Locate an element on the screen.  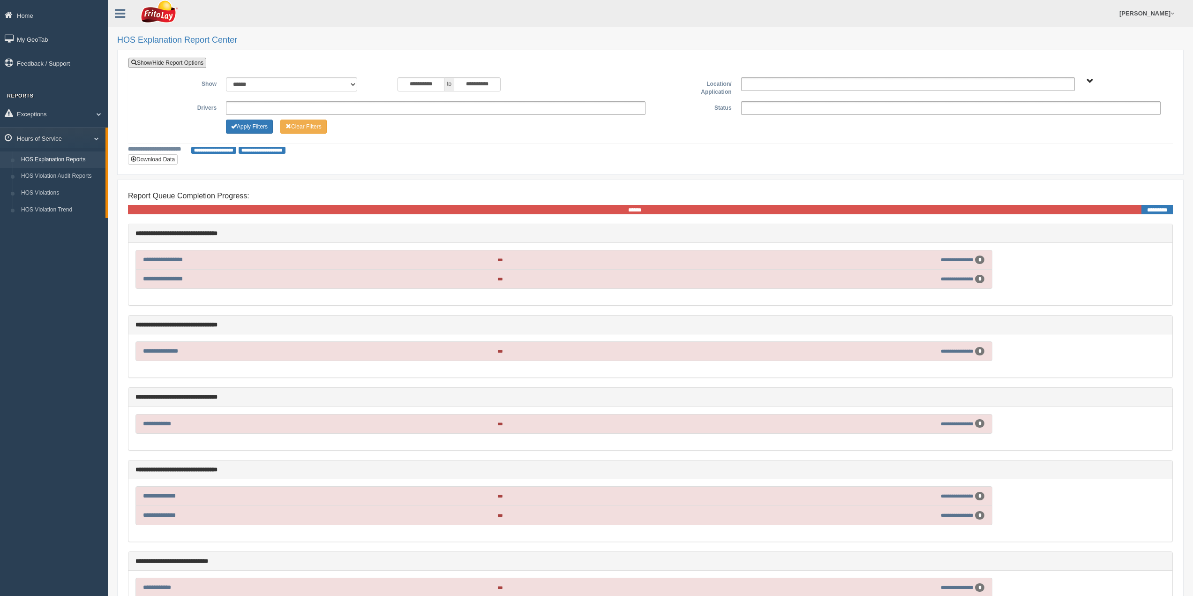
h2: HOS Explanation Report Center is located at coordinates (650, 40).